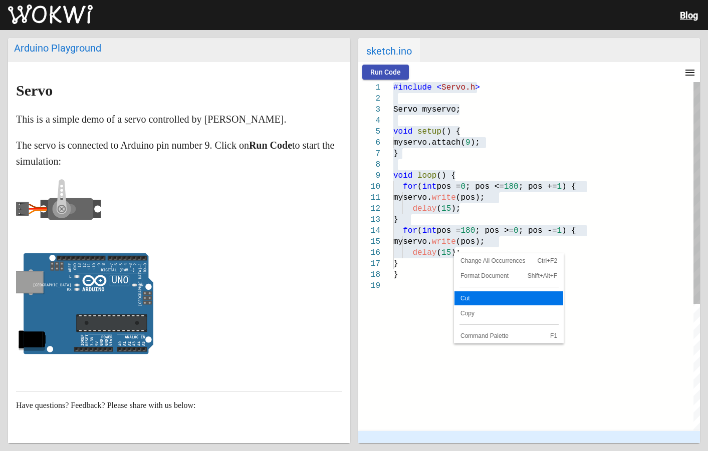  I want to click on div: 10, so click(369, 187).